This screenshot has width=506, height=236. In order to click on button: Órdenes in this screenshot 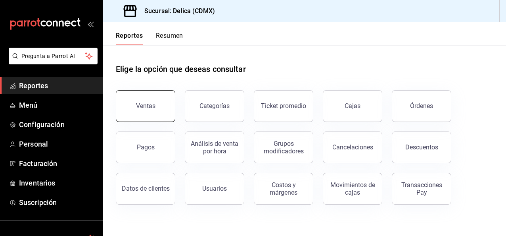, I will do `click(422, 106)`.